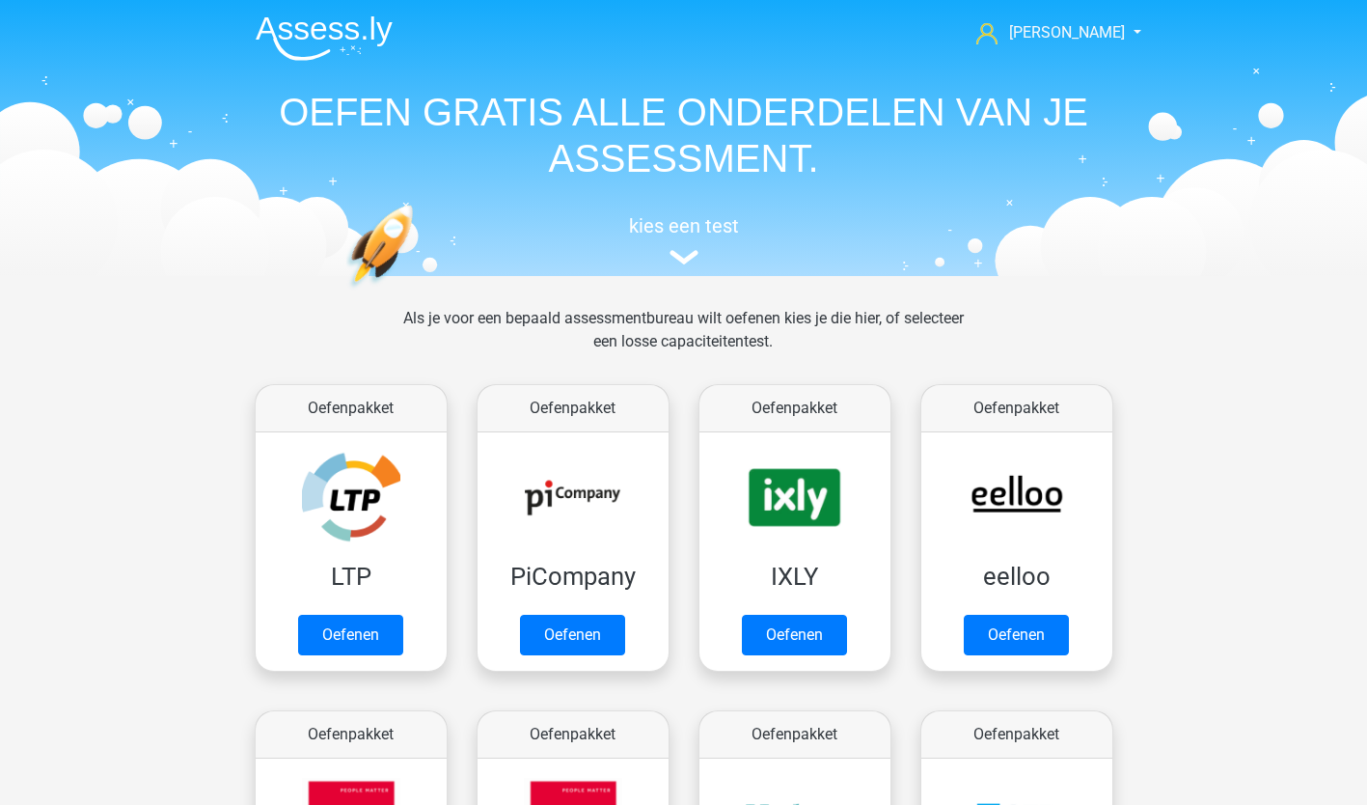 This screenshot has height=805, width=1367. Describe the element at coordinates (684, 257) in the screenshot. I see `img: assessment` at that location.